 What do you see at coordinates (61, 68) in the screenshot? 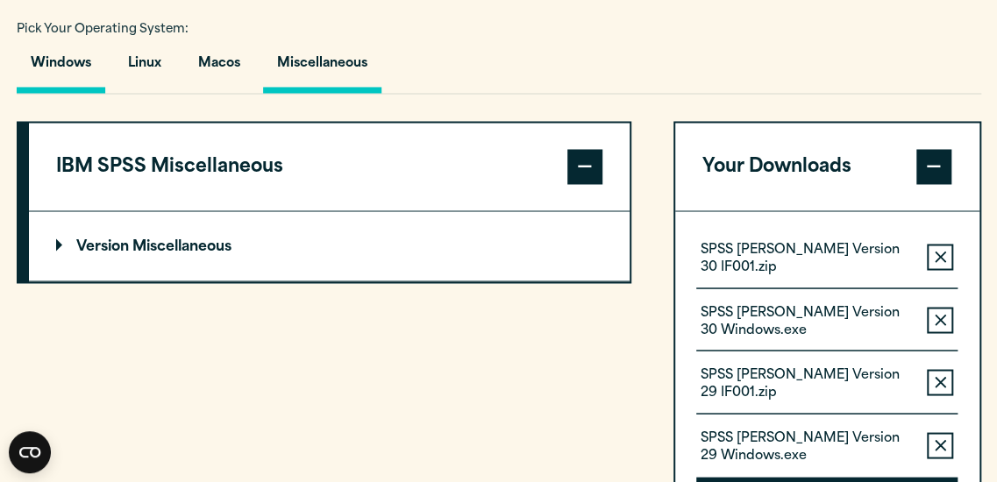
I see `button: Windows` at bounding box center [61, 68].